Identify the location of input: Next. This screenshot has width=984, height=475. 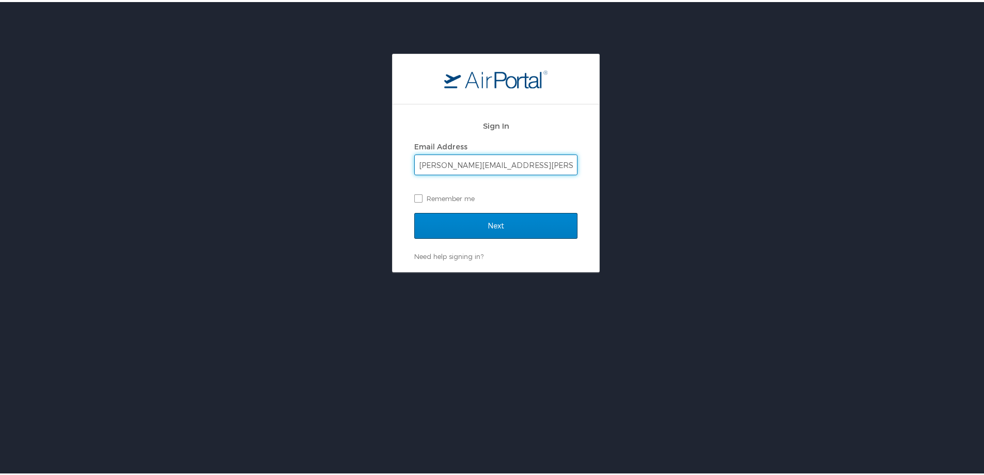
(496, 224).